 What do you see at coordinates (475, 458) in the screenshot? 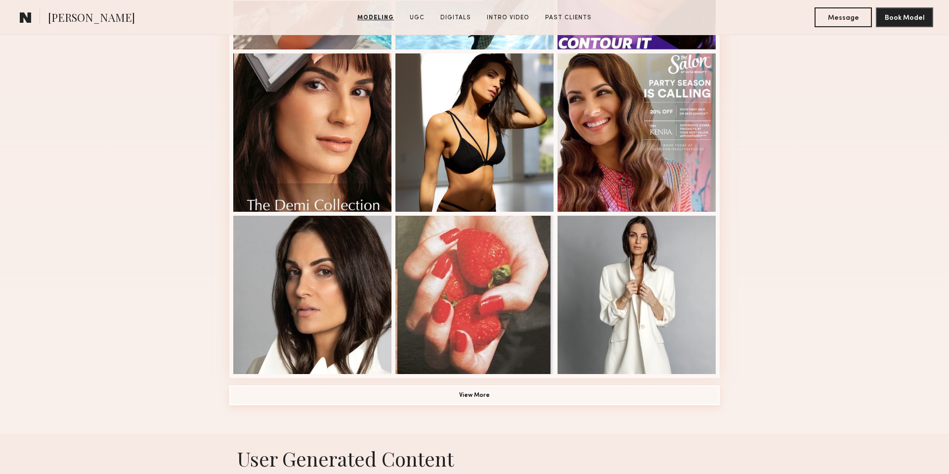
I see `h1: User Generated Content` at bounding box center [475, 458].